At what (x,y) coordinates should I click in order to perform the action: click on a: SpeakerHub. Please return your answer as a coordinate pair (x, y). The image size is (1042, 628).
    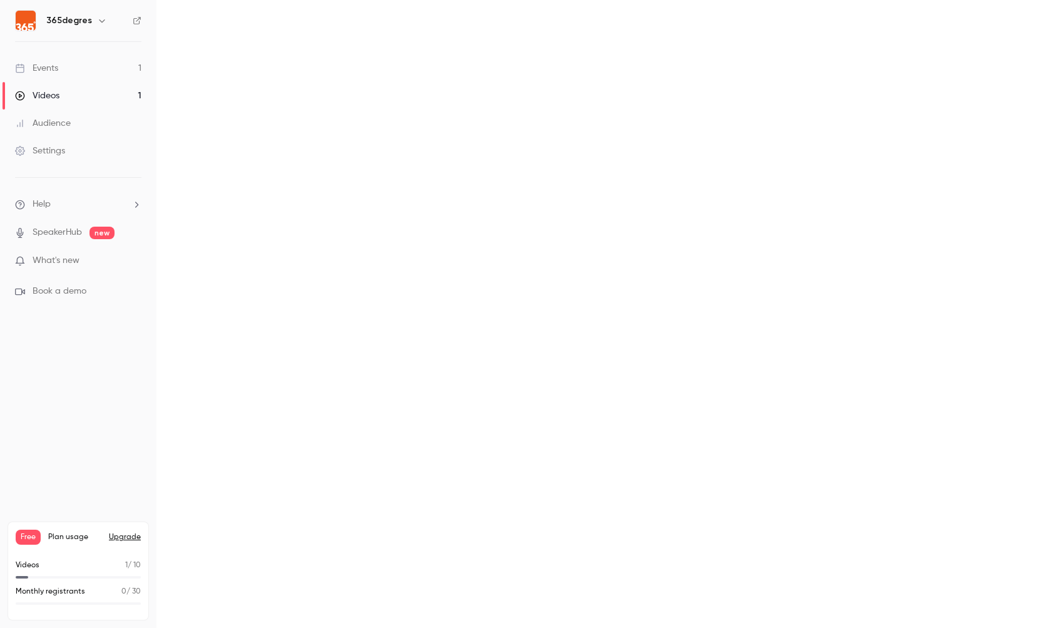
    Looking at the image, I should click on (57, 232).